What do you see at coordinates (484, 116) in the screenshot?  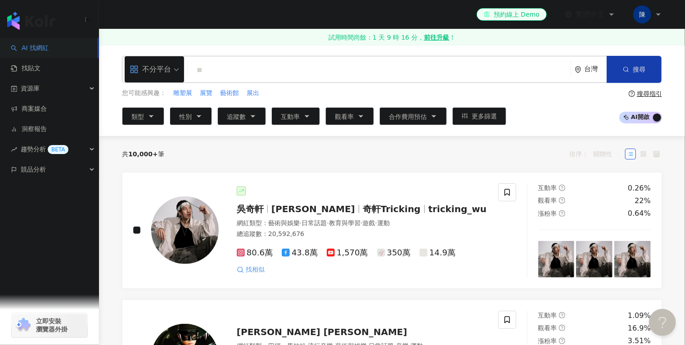 I see `span: 更多篩選` at bounding box center [484, 116].